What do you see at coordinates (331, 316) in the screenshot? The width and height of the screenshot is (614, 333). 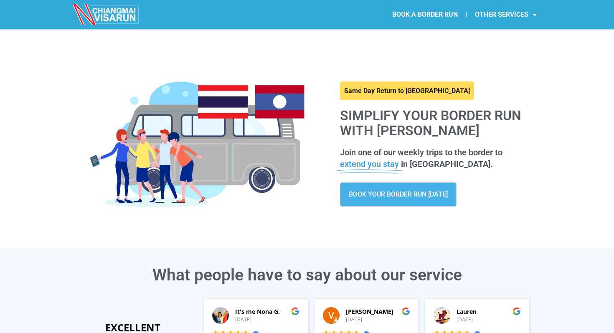 I see `img: Victor A profile picture` at bounding box center [331, 316].